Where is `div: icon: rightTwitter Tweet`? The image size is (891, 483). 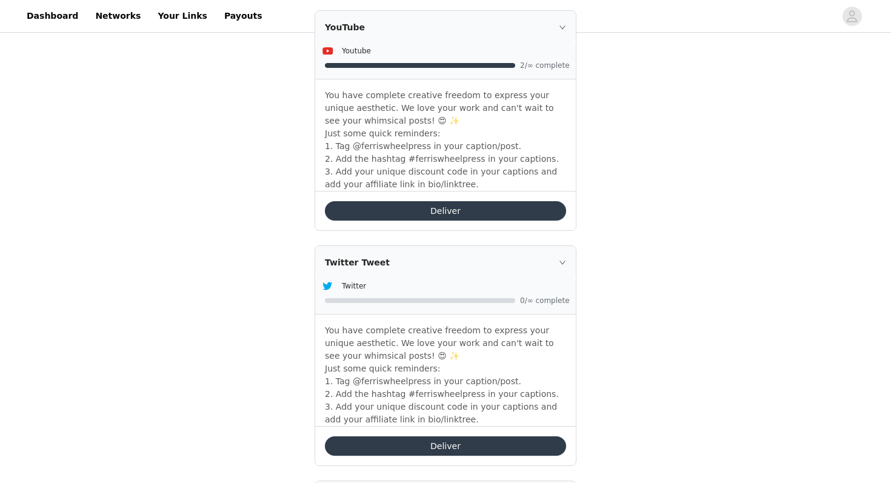 div: icon: rightTwitter Tweet is located at coordinates (446, 262).